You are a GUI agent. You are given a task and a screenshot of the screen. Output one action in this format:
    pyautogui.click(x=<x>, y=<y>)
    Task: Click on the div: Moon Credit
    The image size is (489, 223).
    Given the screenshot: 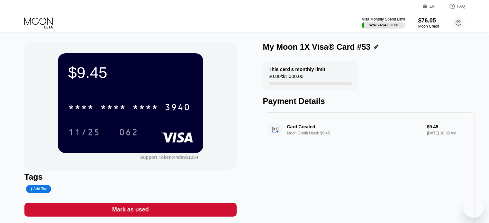 What is the action you would take?
    pyautogui.click(x=428, y=26)
    